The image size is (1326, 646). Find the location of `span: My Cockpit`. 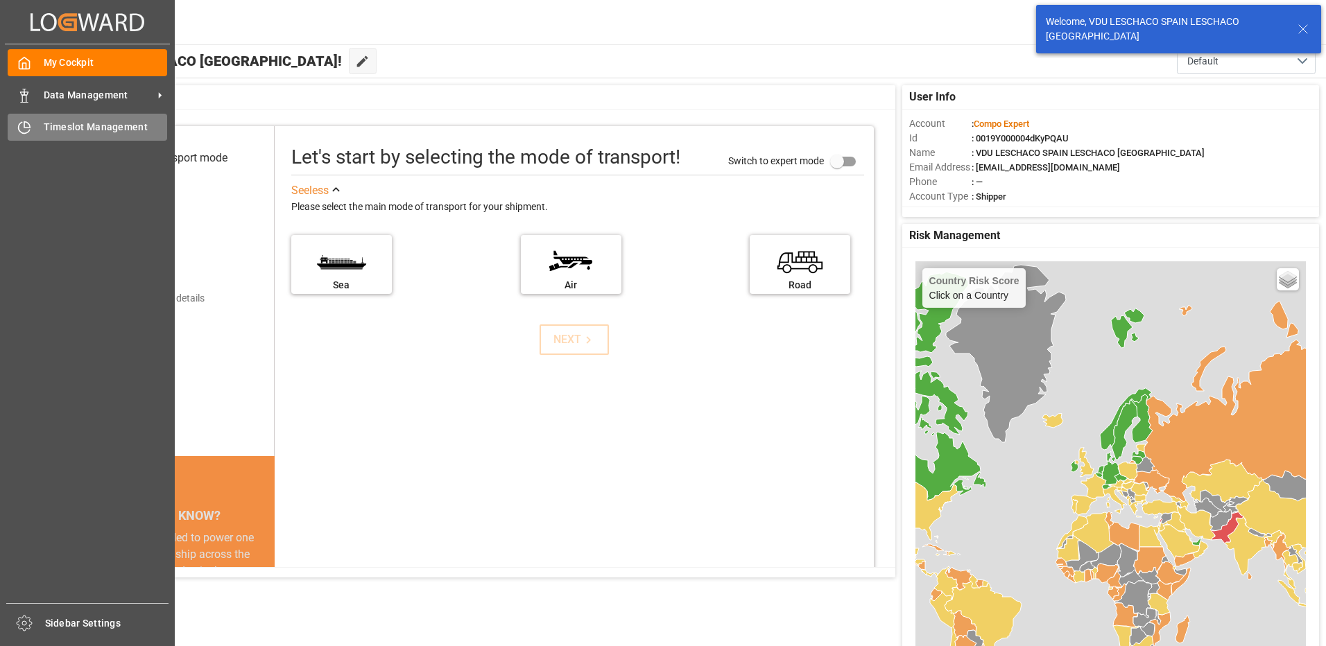

span: My Cockpit is located at coordinates (105, 62).